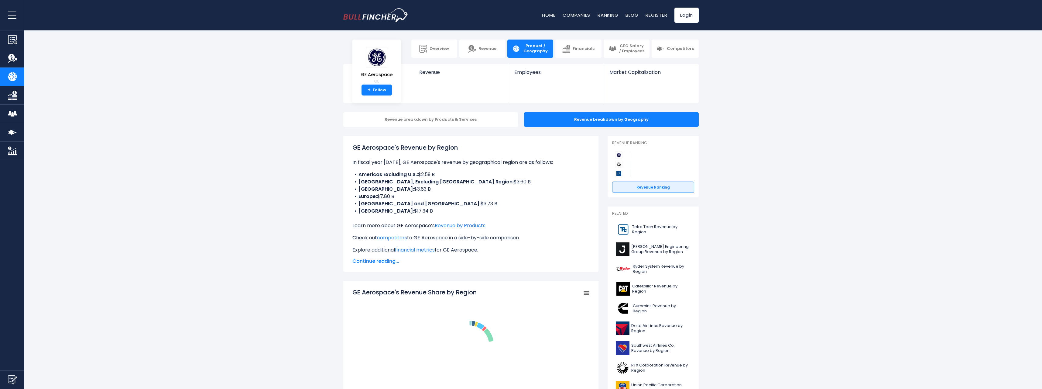  I want to click on li: $3.73 B, so click(471, 204).